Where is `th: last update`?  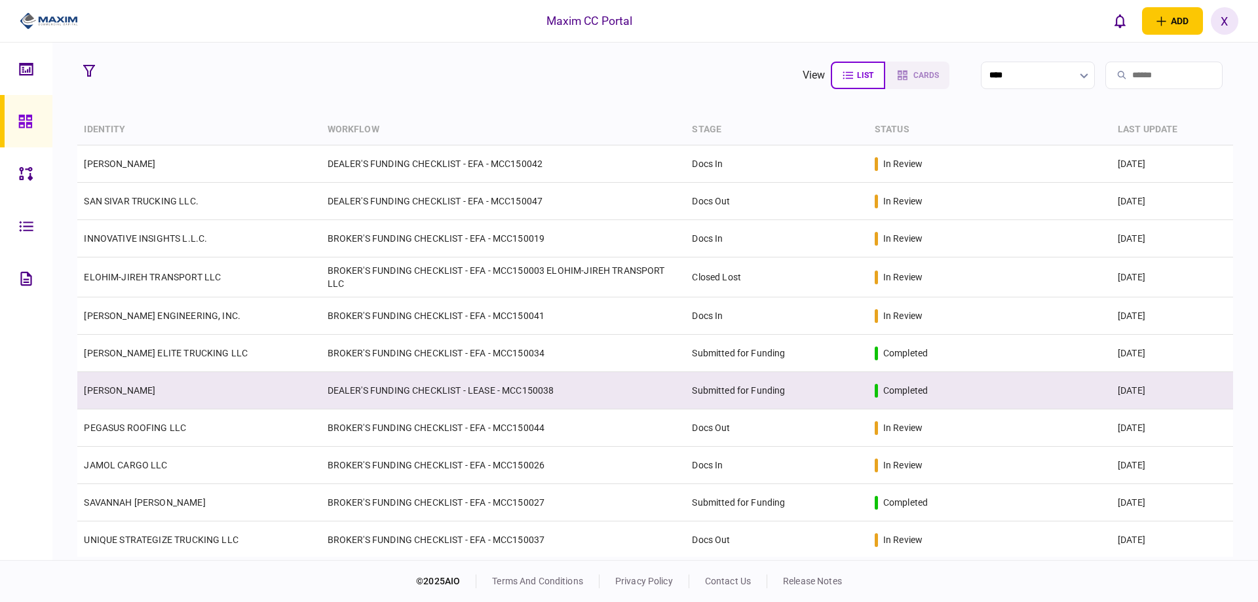 th: last update is located at coordinates (1173, 130).